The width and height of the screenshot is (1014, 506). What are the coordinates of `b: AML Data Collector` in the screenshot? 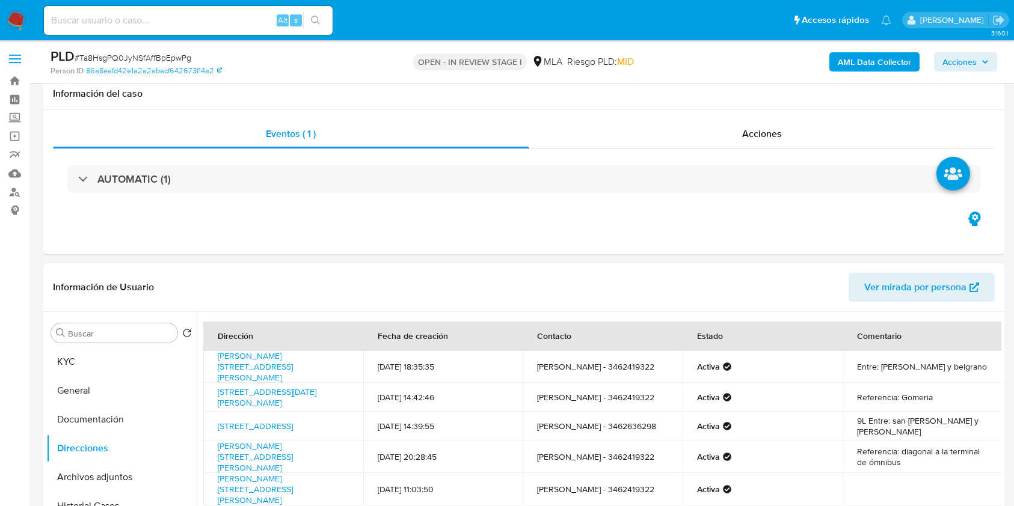 It's located at (875, 62).